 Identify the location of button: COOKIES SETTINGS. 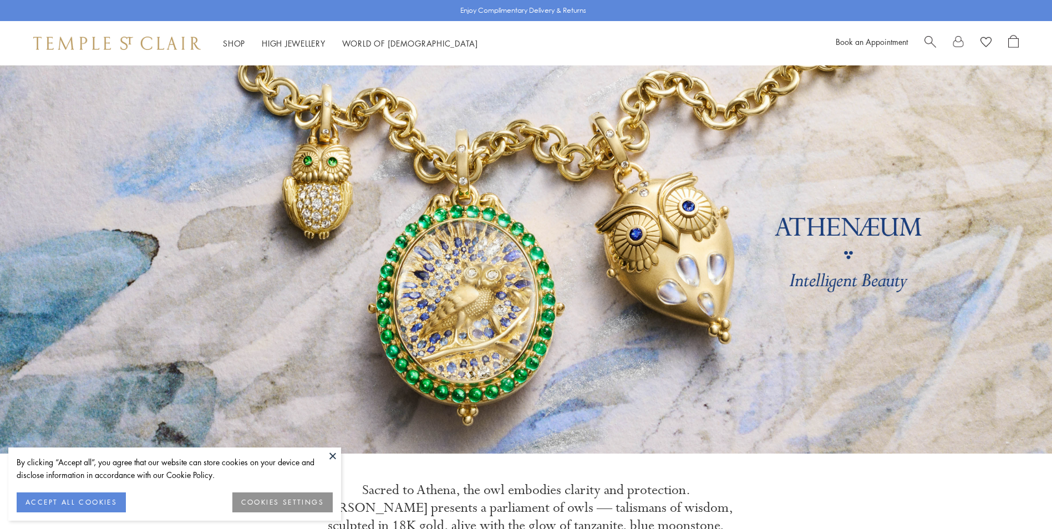
(282, 502).